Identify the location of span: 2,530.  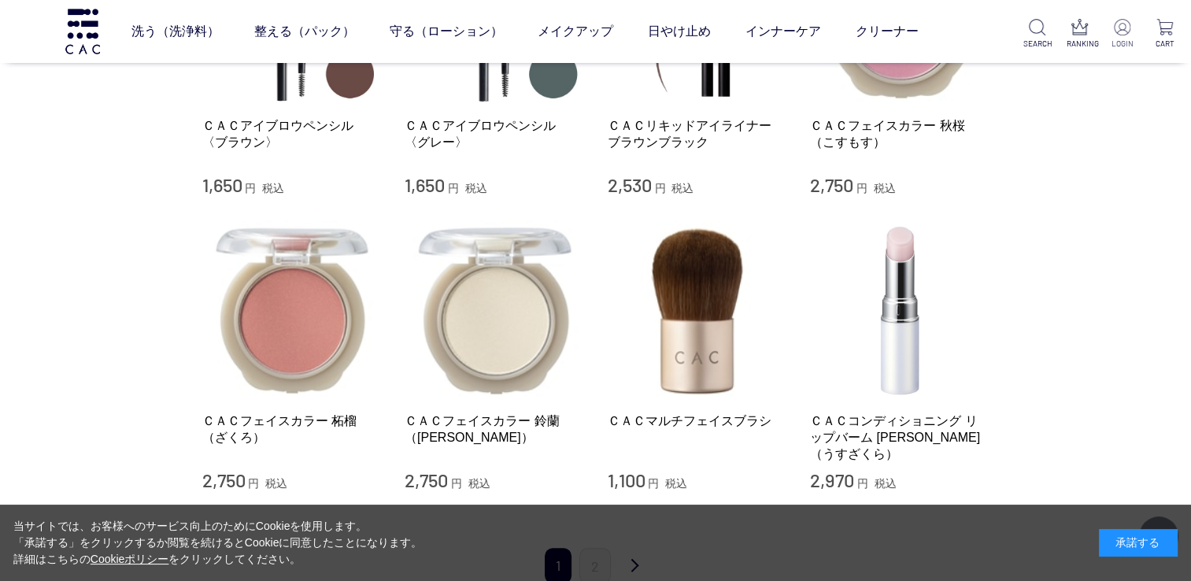
(630, 184).